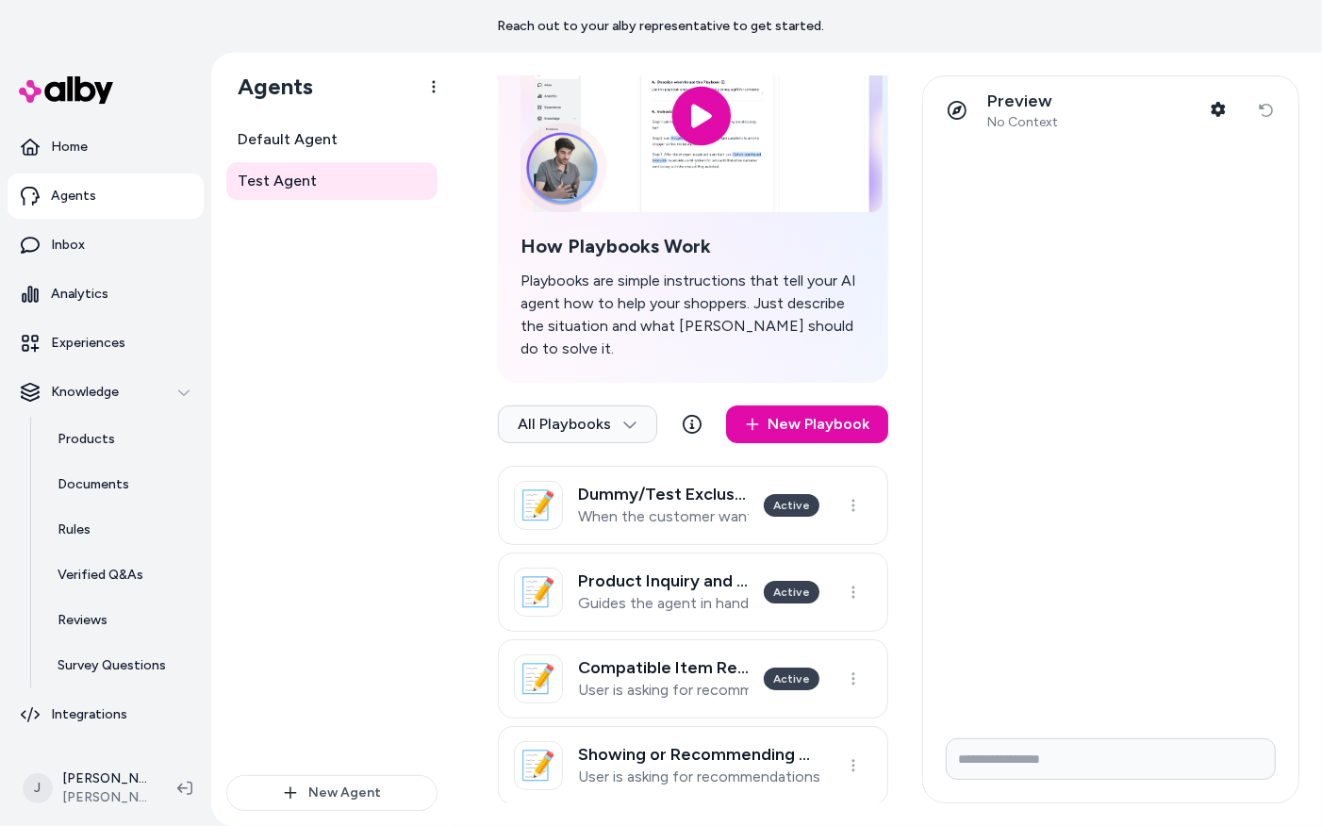 This screenshot has width=1322, height=826. What do you see at coordinates (332, 140) in the screenshot?
I see `a: Default Agent` at bounding box center [332, 140].